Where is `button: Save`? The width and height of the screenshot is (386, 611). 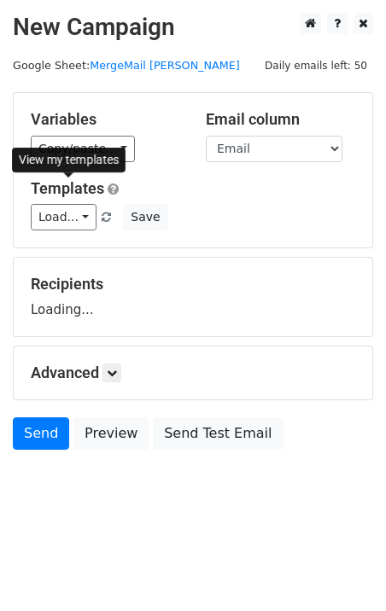 button: Save is located at coordinates (145, 217).